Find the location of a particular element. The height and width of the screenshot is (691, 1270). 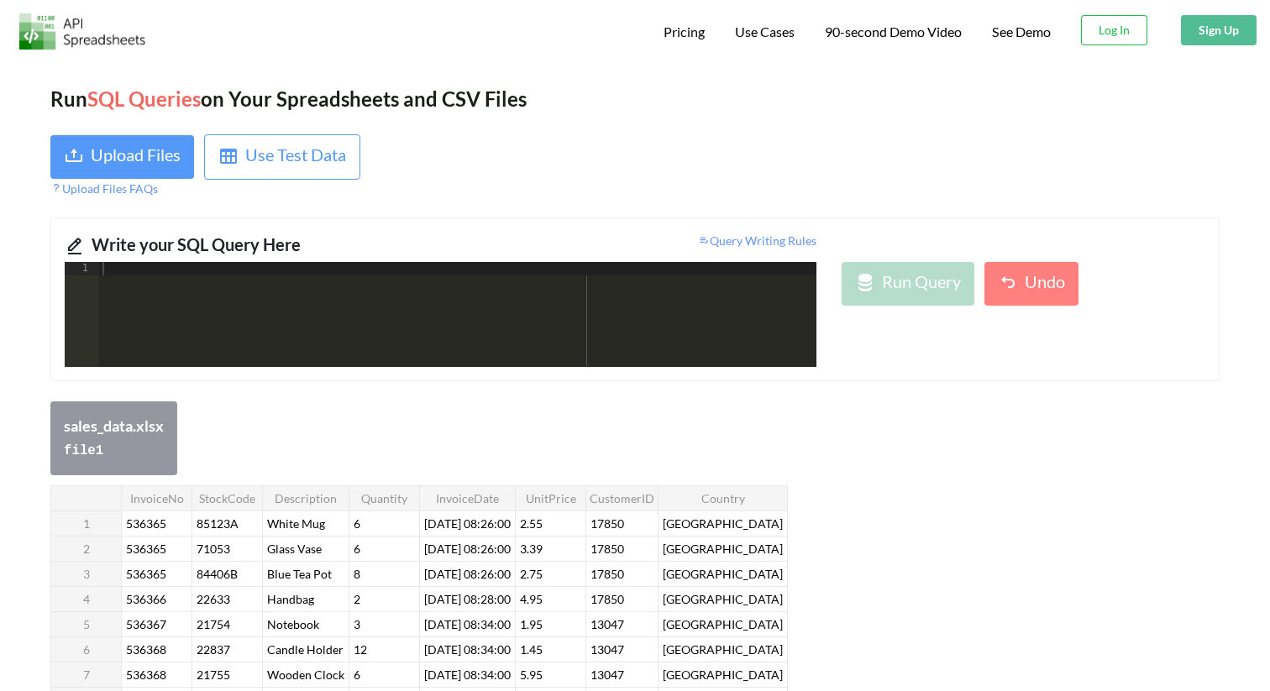

th: Description is located at coordinates (306, 498).